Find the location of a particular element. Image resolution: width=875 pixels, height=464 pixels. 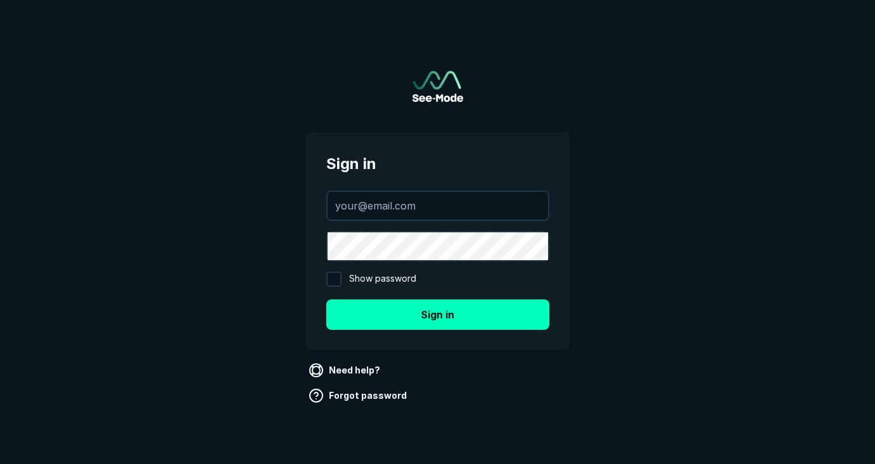

button: Sign in is located at coordinates (438, 315).